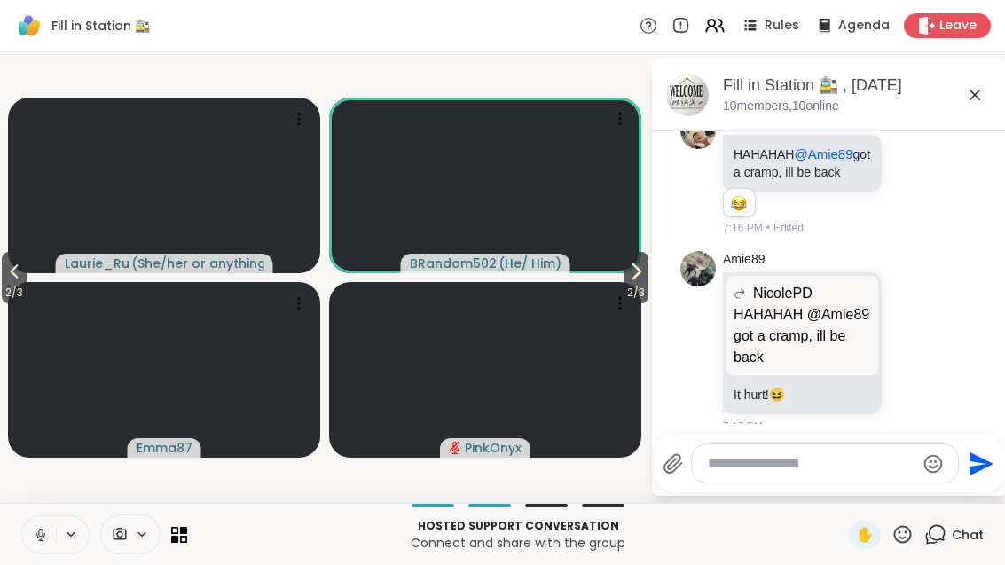  I want to click on p: Hosted support conversation, so click(518, 526).